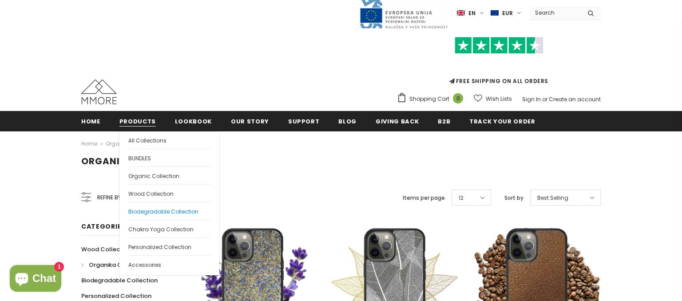  What do you see at coordinates (347, 121) in the screenshot?
I see `a: Blog` at bounding box center [347, 121].